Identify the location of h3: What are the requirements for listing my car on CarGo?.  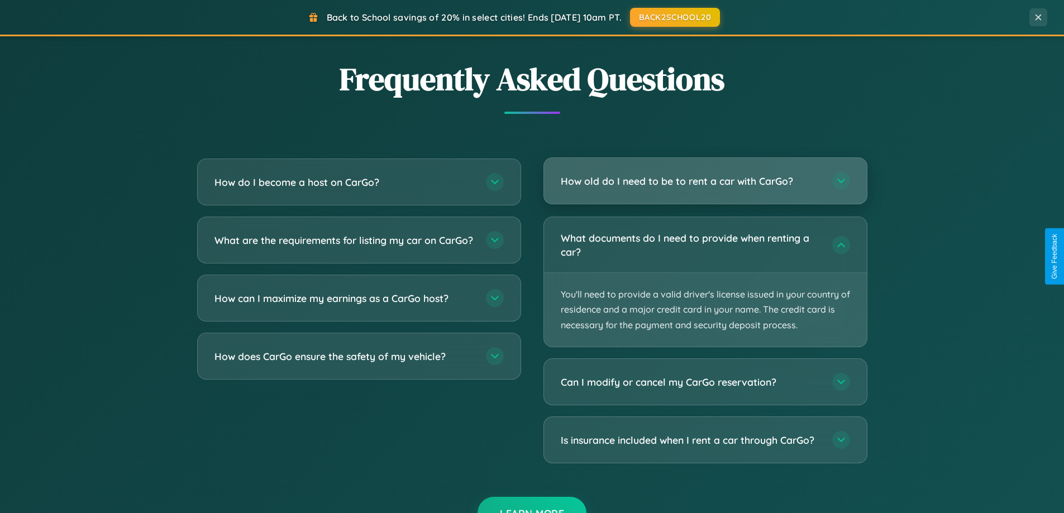
(345, 240).